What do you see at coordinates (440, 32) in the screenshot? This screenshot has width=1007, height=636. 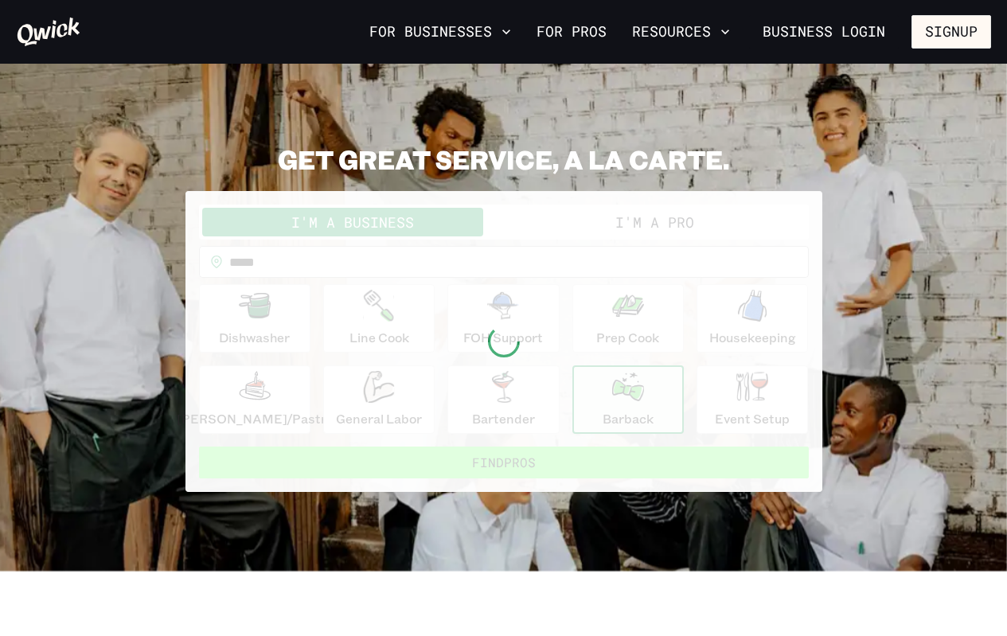 I see `button: For Businesses` at bounding box center [440, 32].